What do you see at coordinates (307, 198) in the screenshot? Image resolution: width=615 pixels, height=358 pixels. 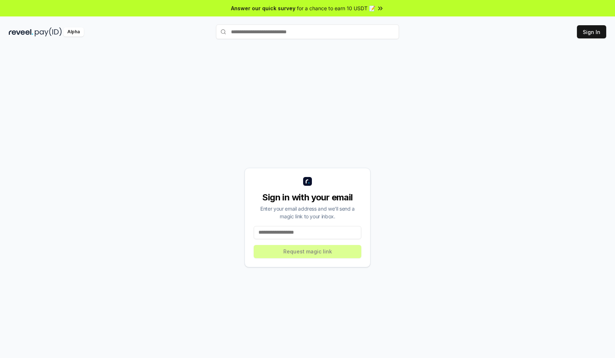 I see `div: Sign in with your email` at bounding box center [307, 198].